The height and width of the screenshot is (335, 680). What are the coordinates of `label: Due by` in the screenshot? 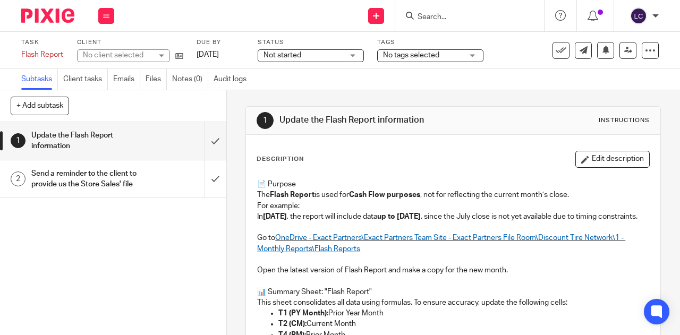 It's located at (220, 43).